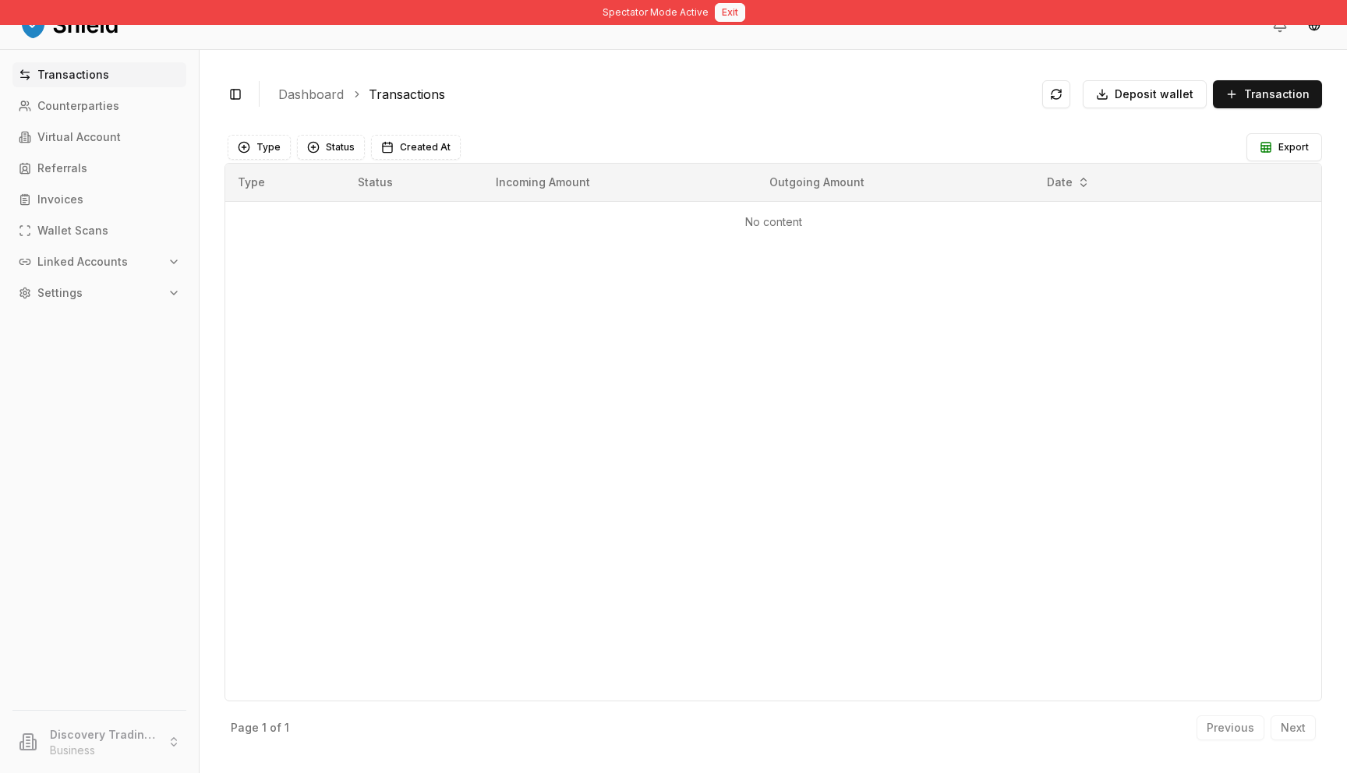 The height and width of the screenshot is (773, 1347). I want to click on span: Transaction, so click(1277, 94).